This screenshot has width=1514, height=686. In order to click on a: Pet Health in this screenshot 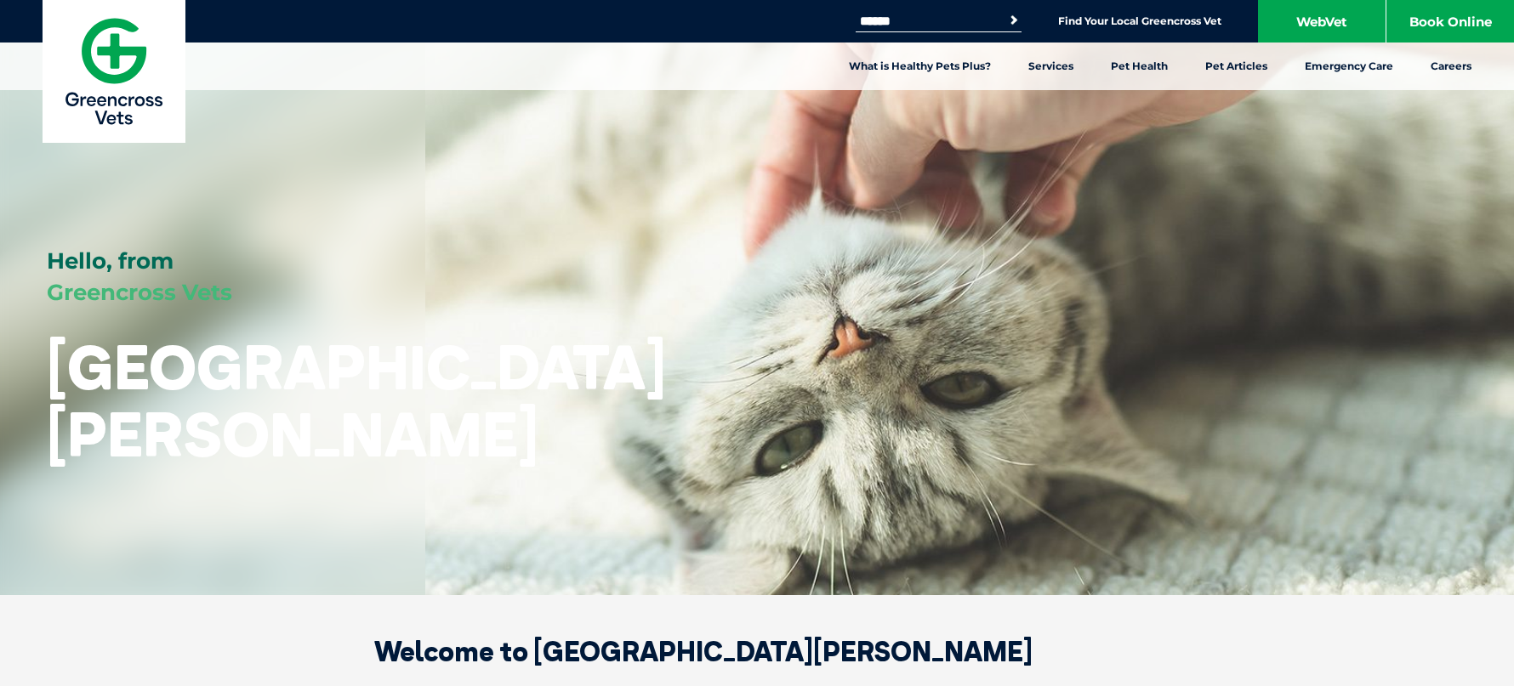, I will do `click(1139, 66)`.